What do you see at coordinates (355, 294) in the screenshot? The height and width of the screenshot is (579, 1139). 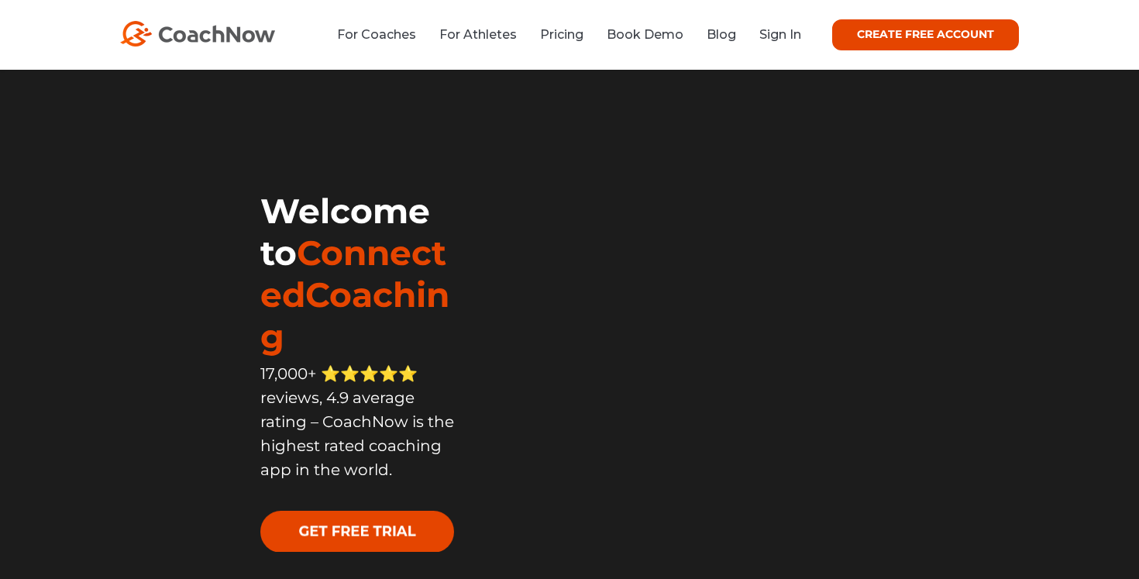 I see `span: ConnectedCoaching` at bounding box center [355, 294].